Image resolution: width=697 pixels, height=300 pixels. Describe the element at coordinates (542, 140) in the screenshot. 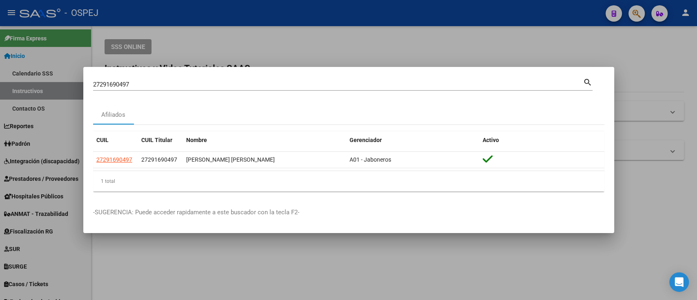

I see `datatable-header-cell: Activo` at that location.